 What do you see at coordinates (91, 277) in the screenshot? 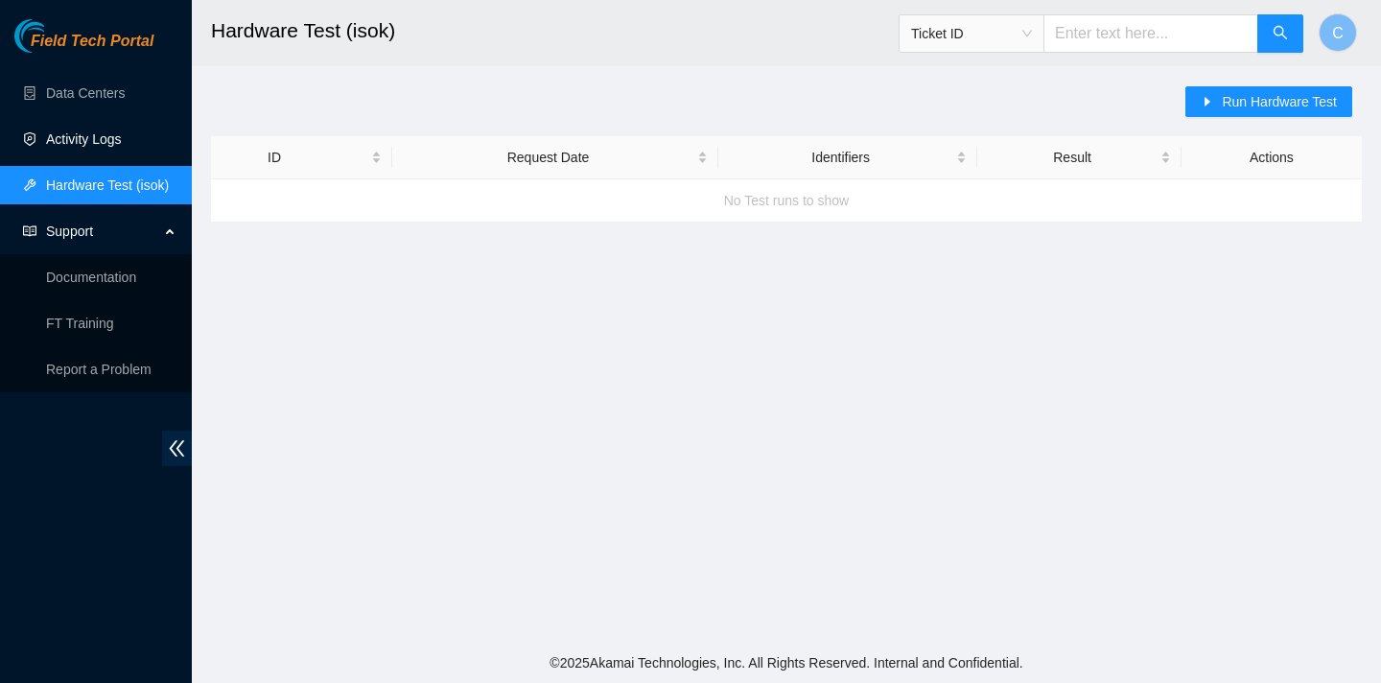
I see `a: Documentation` at bounding box center [91, 277].